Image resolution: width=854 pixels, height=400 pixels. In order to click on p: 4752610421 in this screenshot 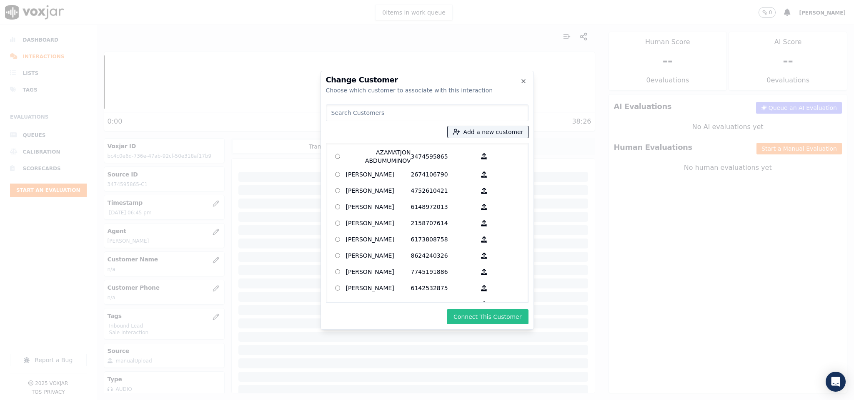, I will do `click(443, 191)`.